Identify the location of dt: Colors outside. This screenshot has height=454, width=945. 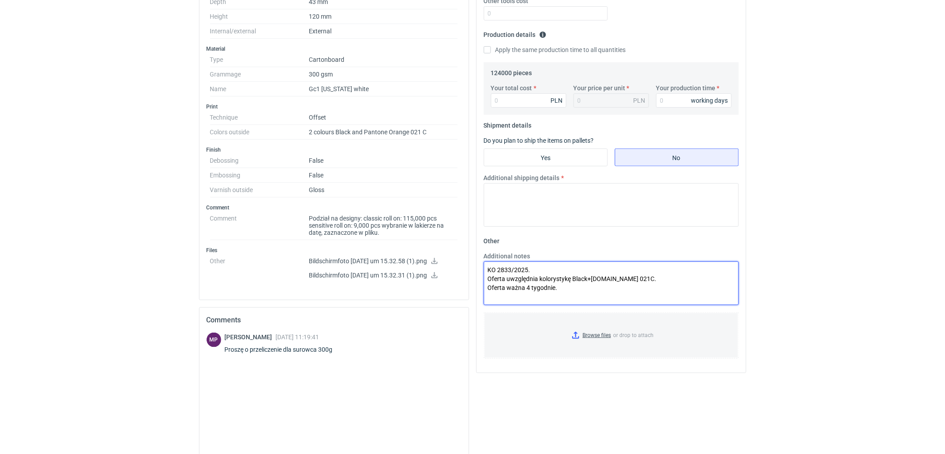
(260, 132).